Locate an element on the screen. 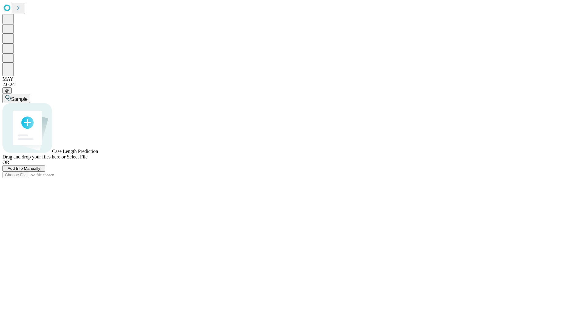 This screenshot has width=588, height=331. span: Drag and drop your files here or is located at coordinates (34, 157).